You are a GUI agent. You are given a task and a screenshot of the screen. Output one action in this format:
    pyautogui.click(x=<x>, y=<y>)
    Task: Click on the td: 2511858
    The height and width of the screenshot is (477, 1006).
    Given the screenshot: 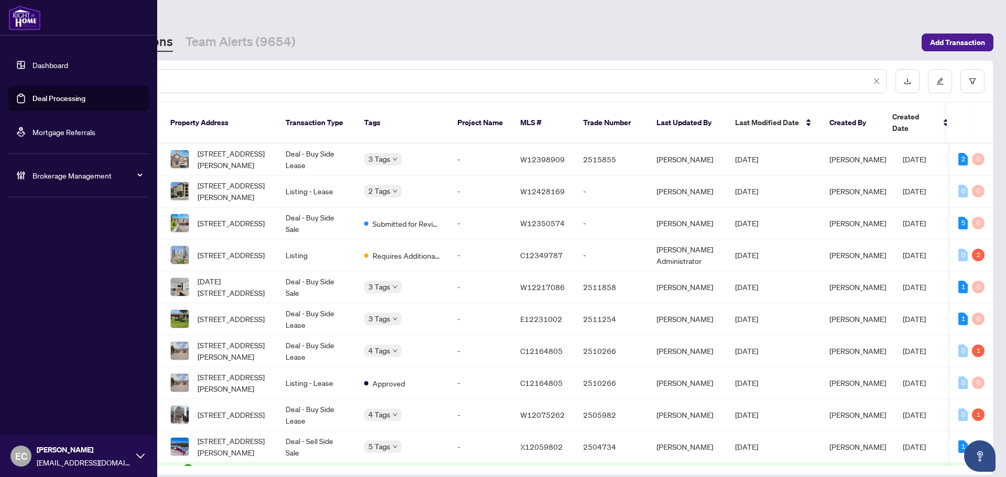 What is the action you would take?
    pyautogui.click(x=611, y=287)
    